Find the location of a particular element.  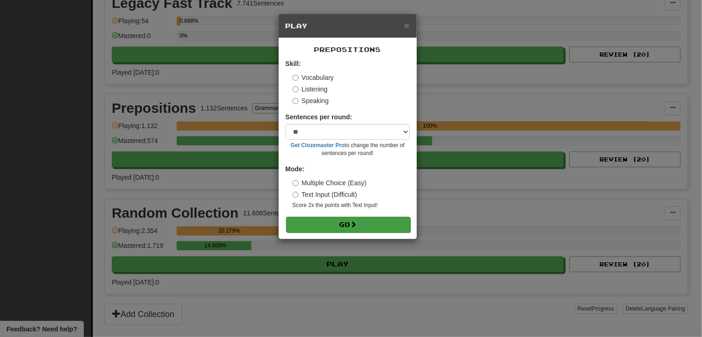

input: Listening is located at coordinates (295, 89).